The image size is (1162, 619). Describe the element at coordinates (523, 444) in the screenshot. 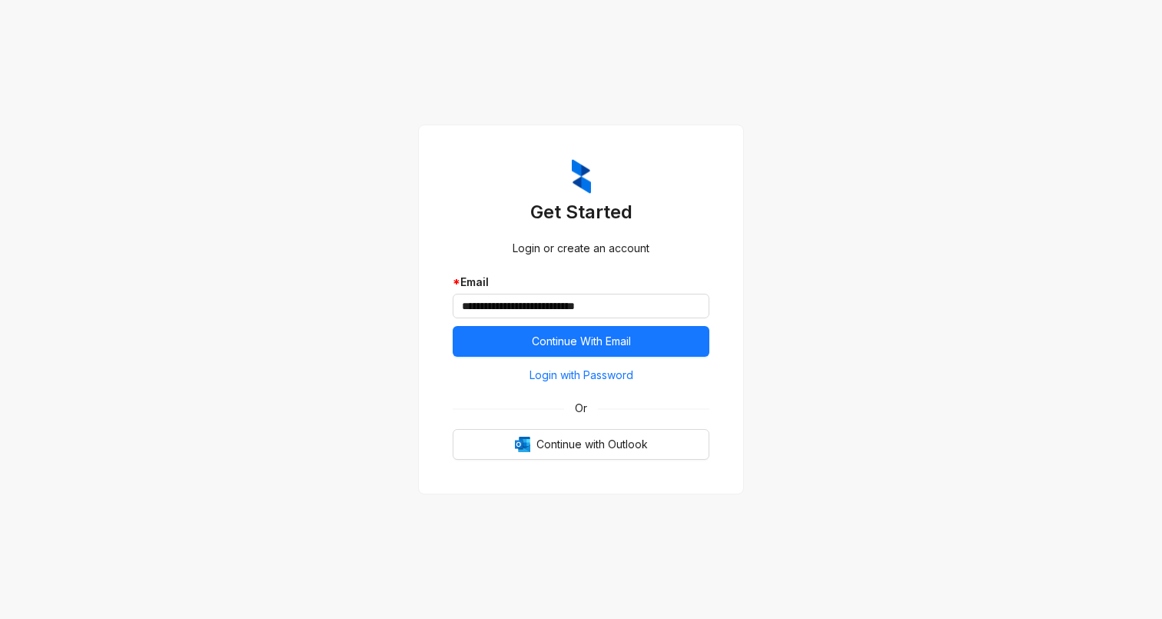

I see `img: Outlook` at that location.